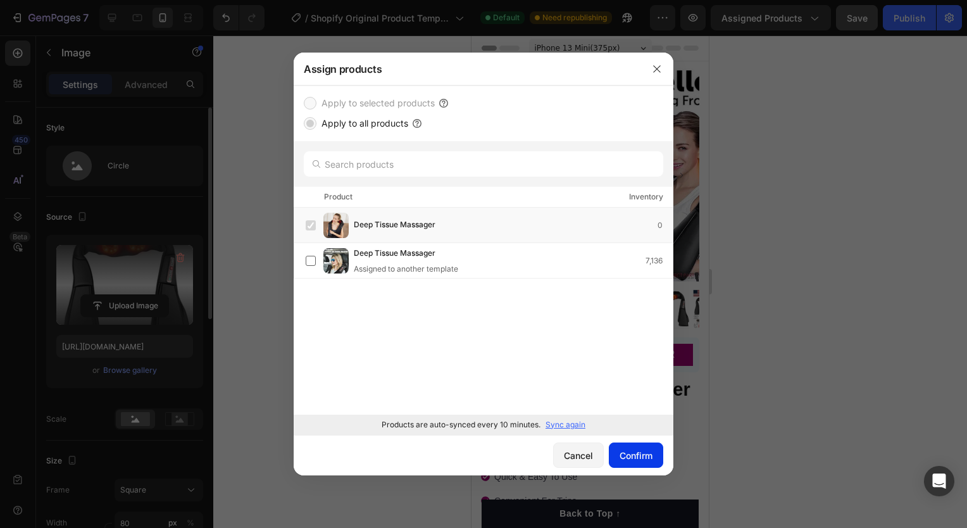  I want to click on p: Products are auto-synced every 10 minutes., so click(461, 425).